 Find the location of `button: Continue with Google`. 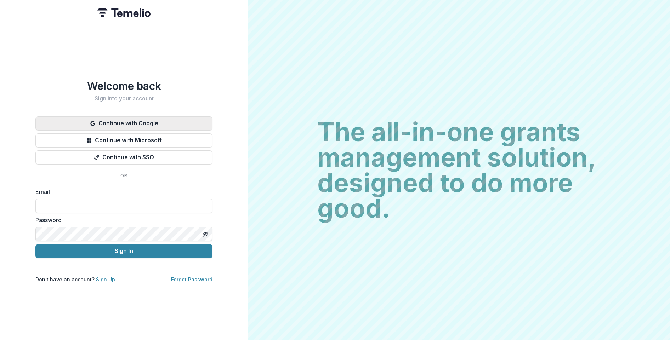

button: Continue with Google is located at coordinates (124, 124).